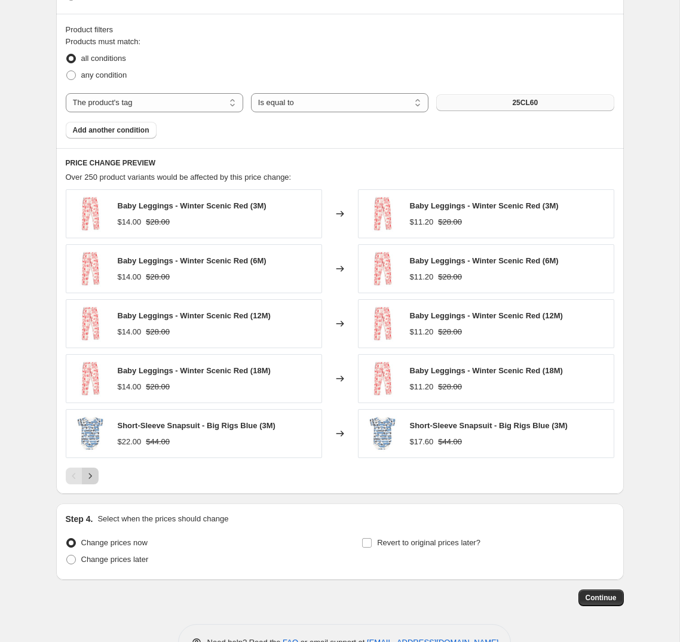 This screenshot has width=680, height=642. I want to click on h2: Step 4., so click(79, 519).